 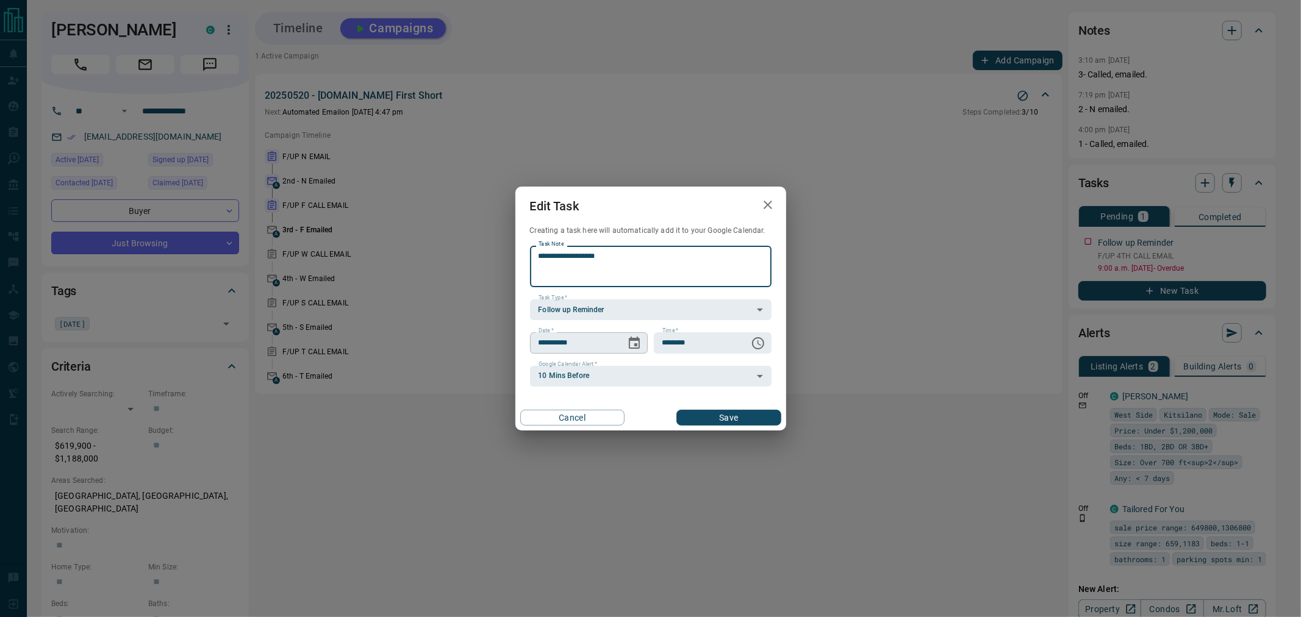 I want to click on label: Time, so click(x=670, y=331).